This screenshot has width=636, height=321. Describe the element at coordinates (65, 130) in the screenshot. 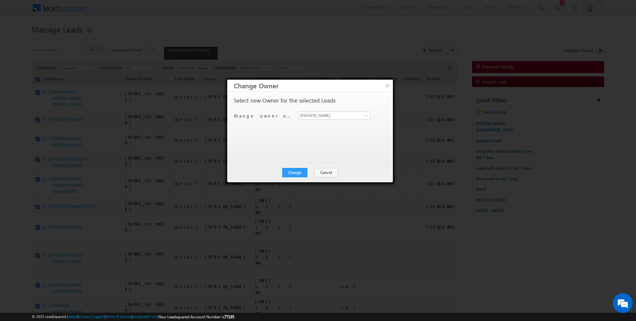

I see `textarea: Type your message and click 'Submit'` at that location.